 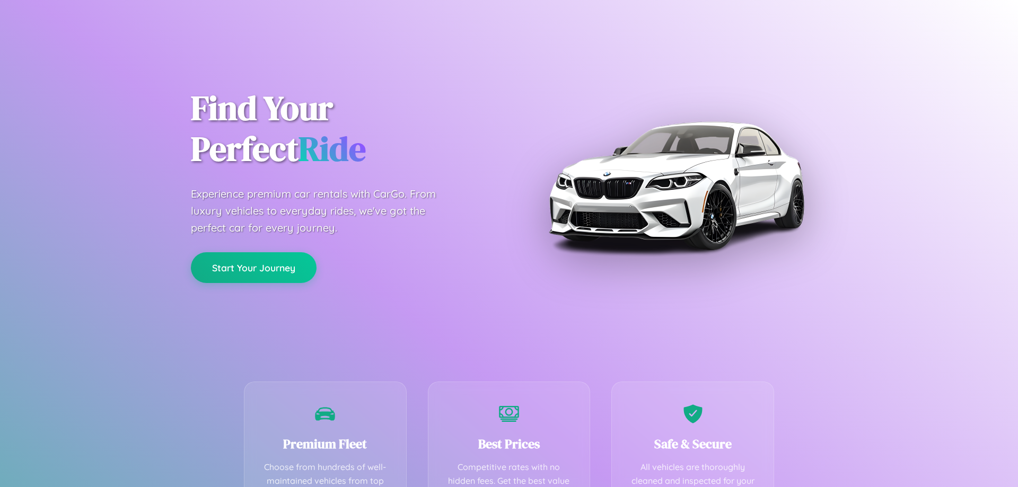 What do you see at coordinates (323, 211) in the screenshot?
I see `p: Experience premium car rentals with CarGo. From luxury vehicles to everyday rides, we've got the ...` at bounding box center [323, 211].